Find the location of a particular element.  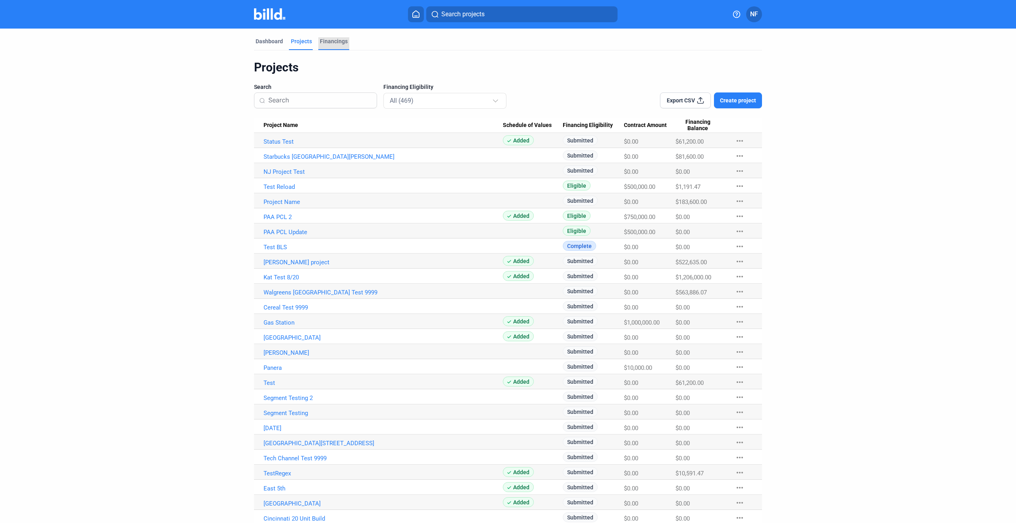

div: Schedule of Values is located at coordinates (533, 125).